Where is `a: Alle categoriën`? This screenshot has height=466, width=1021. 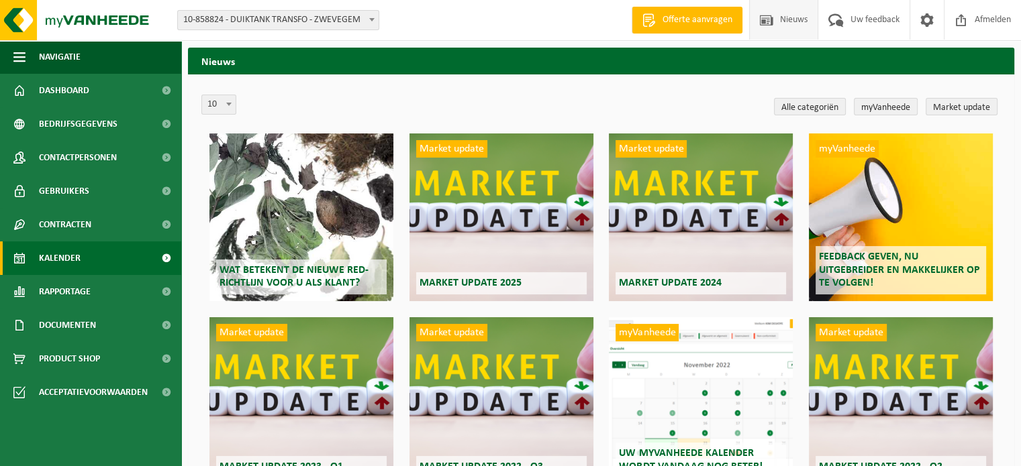
a: Alle categoriën is located at coordinates (809, 107).